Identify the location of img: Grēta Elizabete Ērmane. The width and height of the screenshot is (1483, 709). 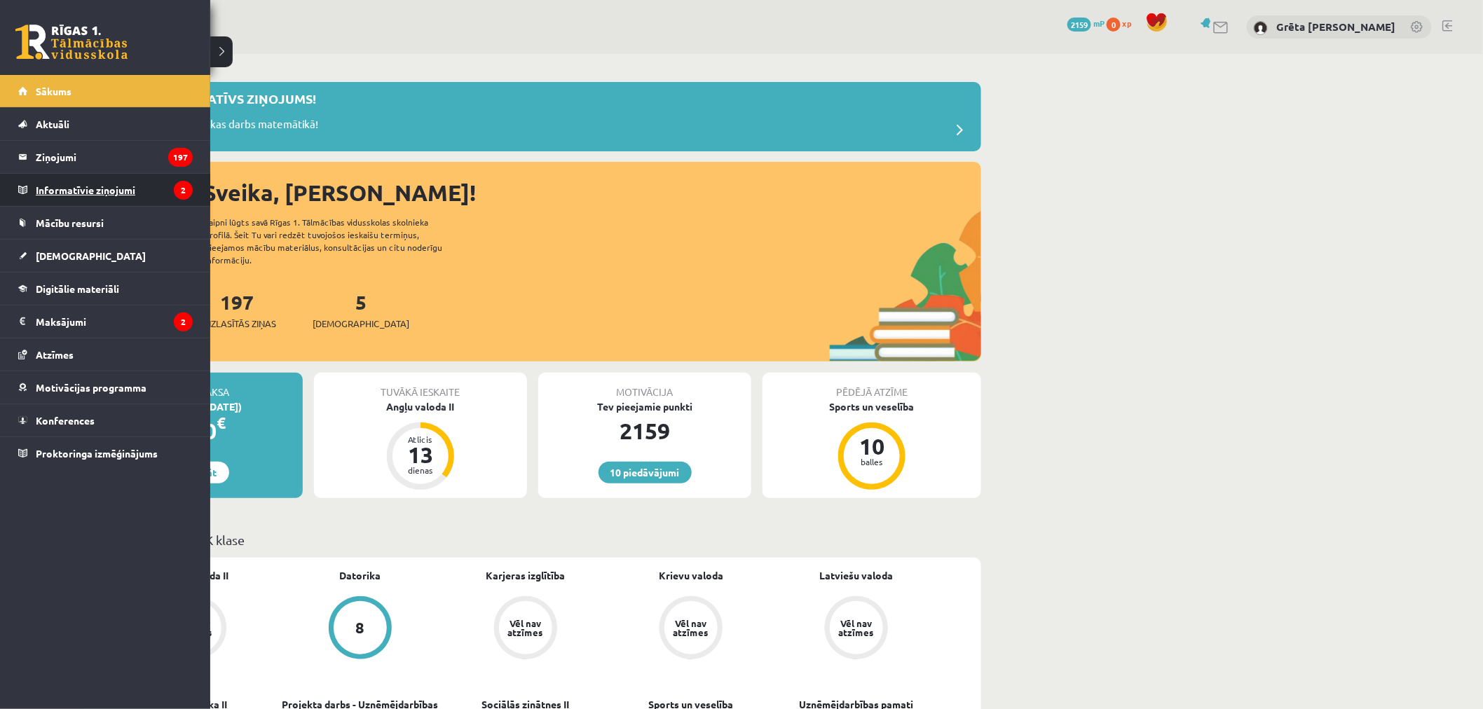
(1261, 28).